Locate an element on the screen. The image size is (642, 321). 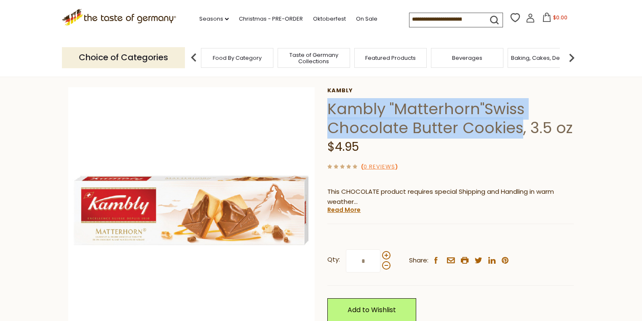
input: Qty: is located at coordinates (363, 261).